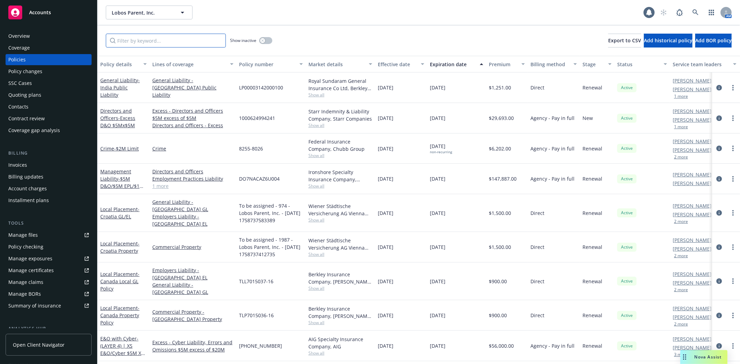 This screenshot has width=740, height=364. I want to click on div: Drag to move, so click(685, 358).